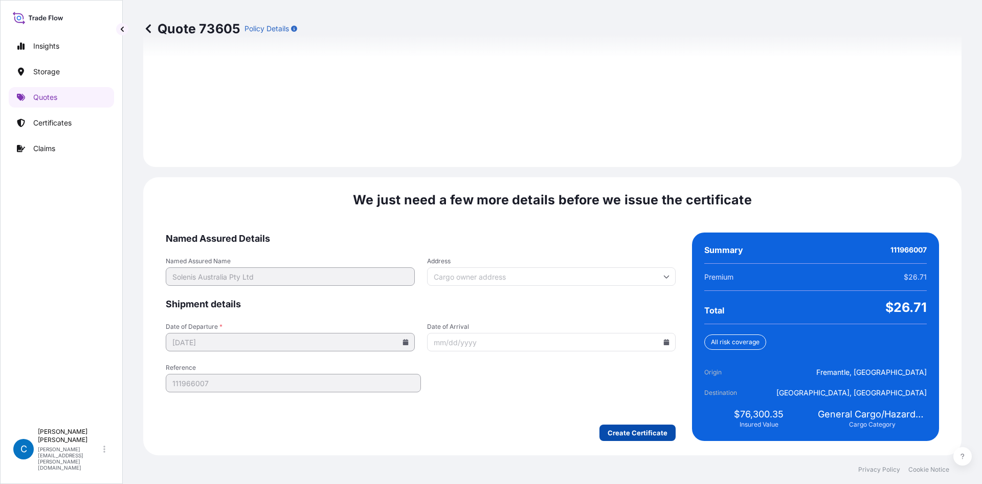  What do you see at coordinates (47, 72) in the screenshot?
I see `p: Storage` at bounding box center [47, 72].